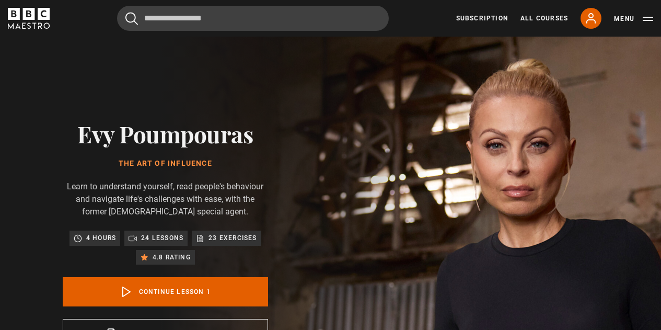 The width and height of the screenshot is (661, 330). I want to click on a: All Courses, so click(544, 18).